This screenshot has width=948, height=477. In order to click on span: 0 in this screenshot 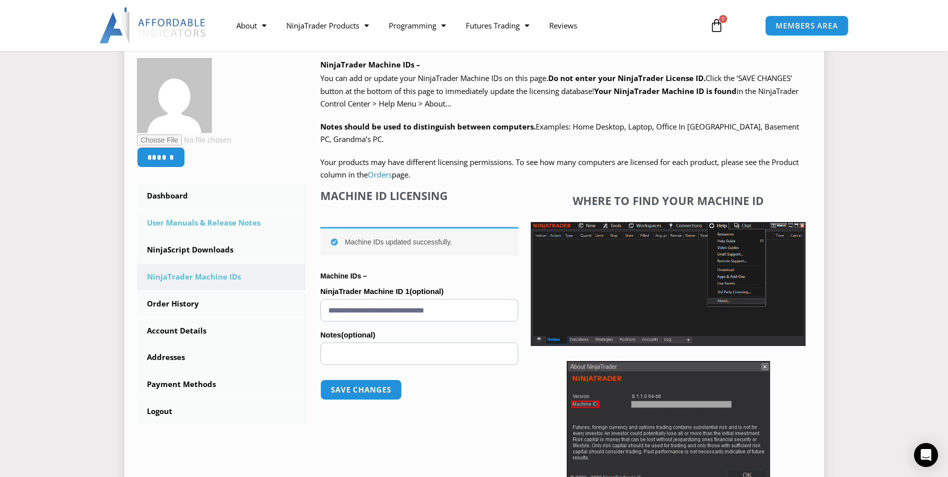, I will do `click(723, 19)`.